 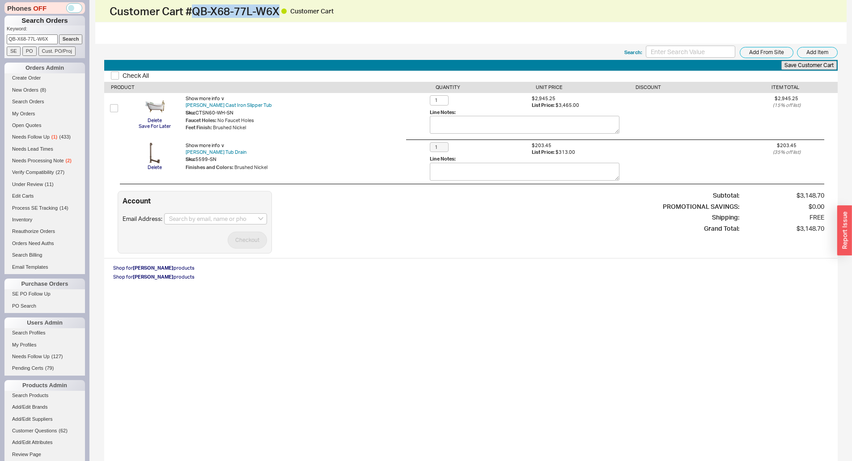 I want to click on a: Search Products, so click(x=45, y=395).